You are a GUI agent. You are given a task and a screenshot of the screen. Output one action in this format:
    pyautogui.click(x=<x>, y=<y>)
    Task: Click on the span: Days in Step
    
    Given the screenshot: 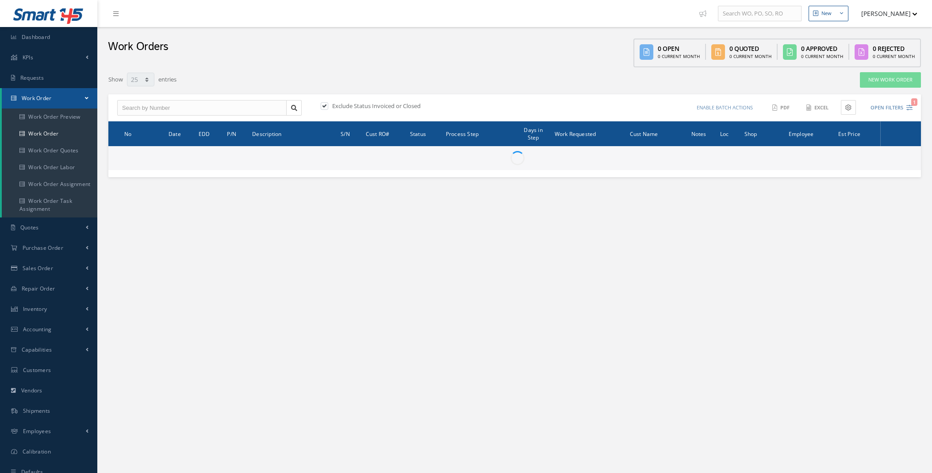 What is the action you would take?
    pyautogui.click(x=533, y=133)
    